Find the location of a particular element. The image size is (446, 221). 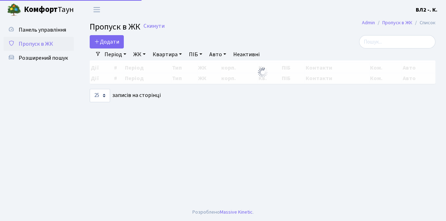

span: Панель управління is located at coordinates (42, 30).